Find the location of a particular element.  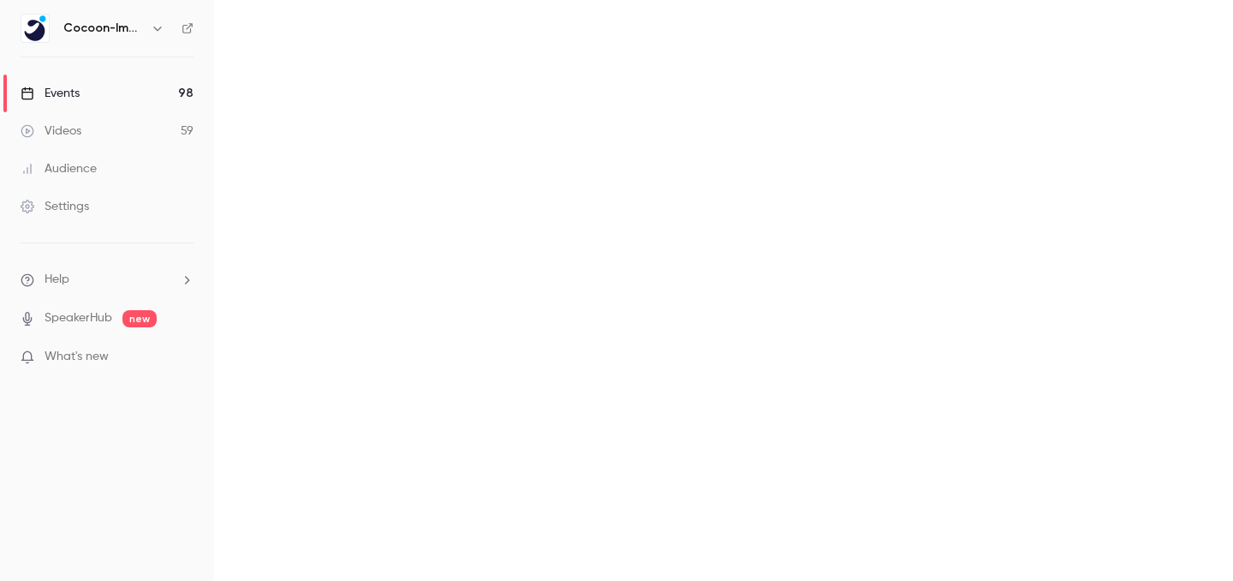

img: Cocoon-Immo is located at coordinates (35, 28).